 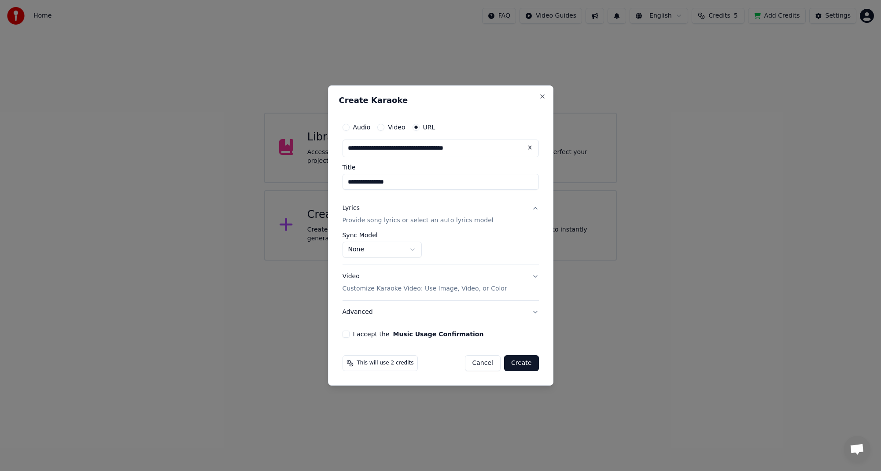 What do you see at coordinates (483, 363) in the screenshot?
I see `button: Cancel` at bounding box center [483, 363].